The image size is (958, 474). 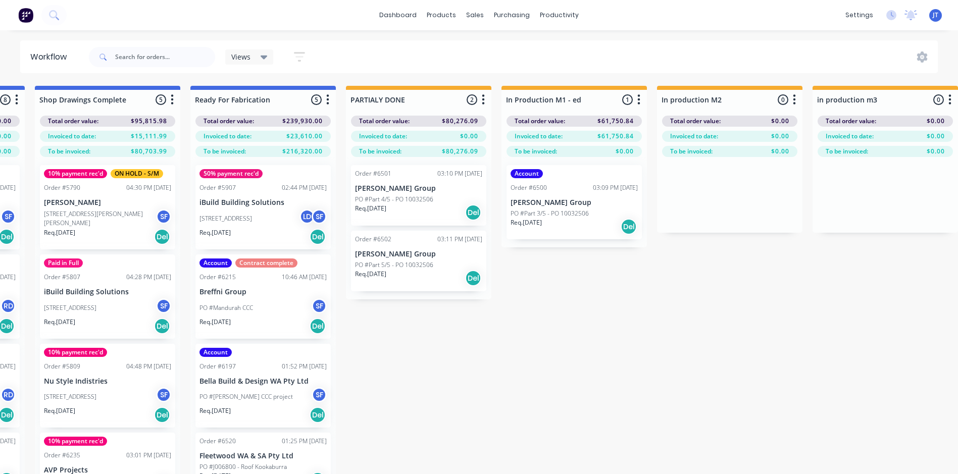 I want to click on div: sales, so click(x=475, y=15).